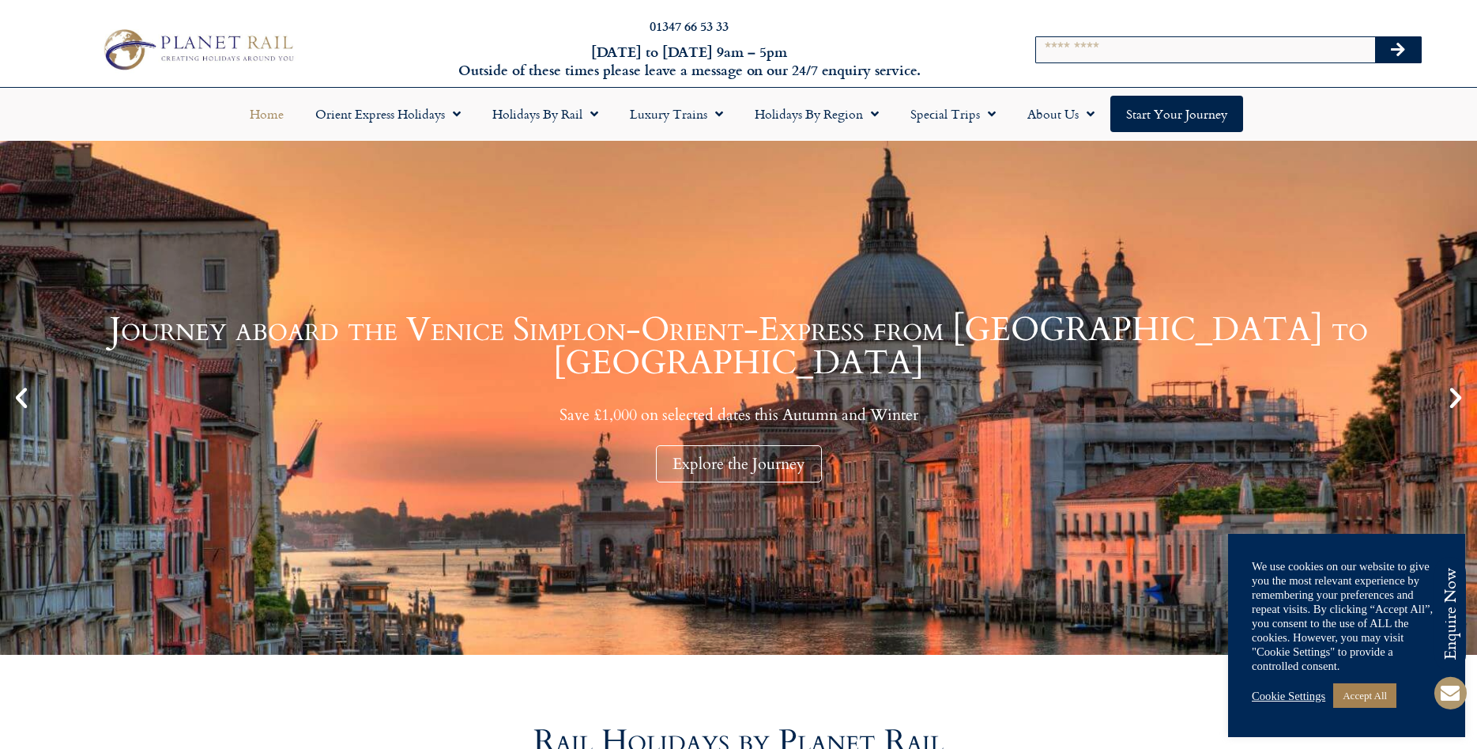  Describe the element at coordinates (738, 414) in the screenshot. I see `p: Save £1,000 on selected dates this Autumn and Winter` at that location.